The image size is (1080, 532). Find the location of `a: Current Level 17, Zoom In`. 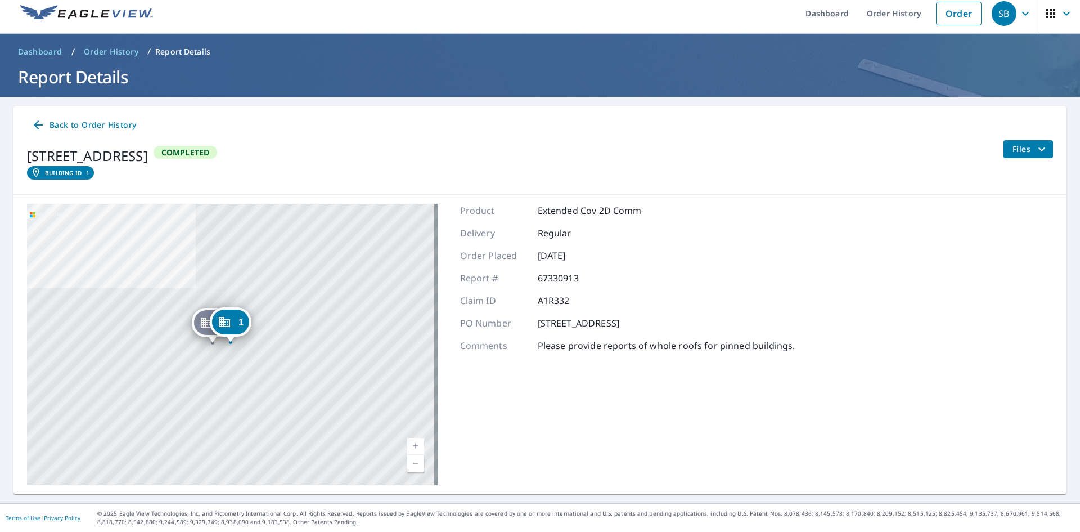

a: Current Level 17, Zoom In is located at coordinates (416, 446).